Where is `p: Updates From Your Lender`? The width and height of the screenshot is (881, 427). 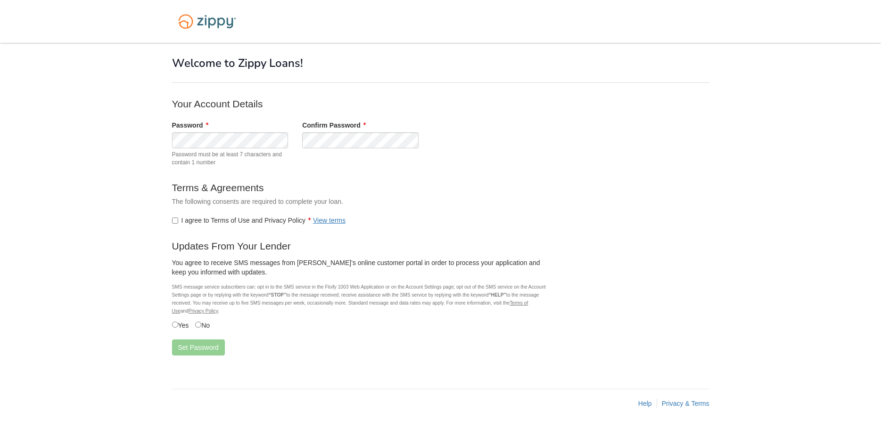 p: Updates From Your Lender is located at coordinates (360, 246).